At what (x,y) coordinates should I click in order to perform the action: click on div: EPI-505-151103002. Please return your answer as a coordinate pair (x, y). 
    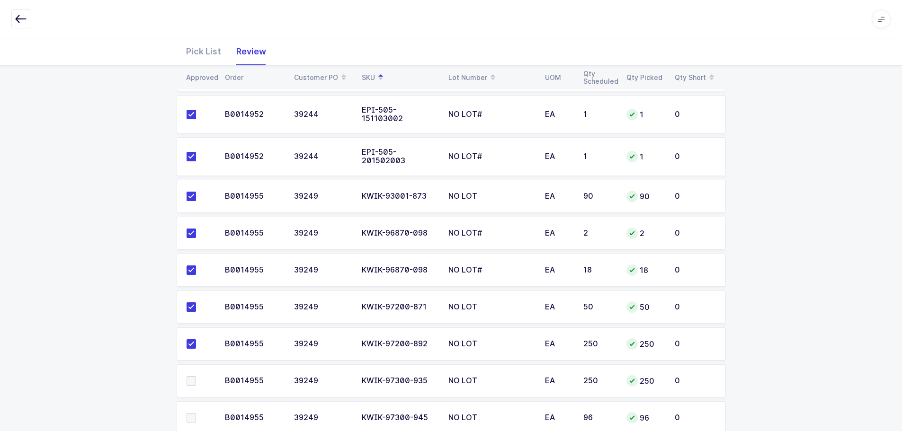
    Looking at the image, I should click on (399, 115).